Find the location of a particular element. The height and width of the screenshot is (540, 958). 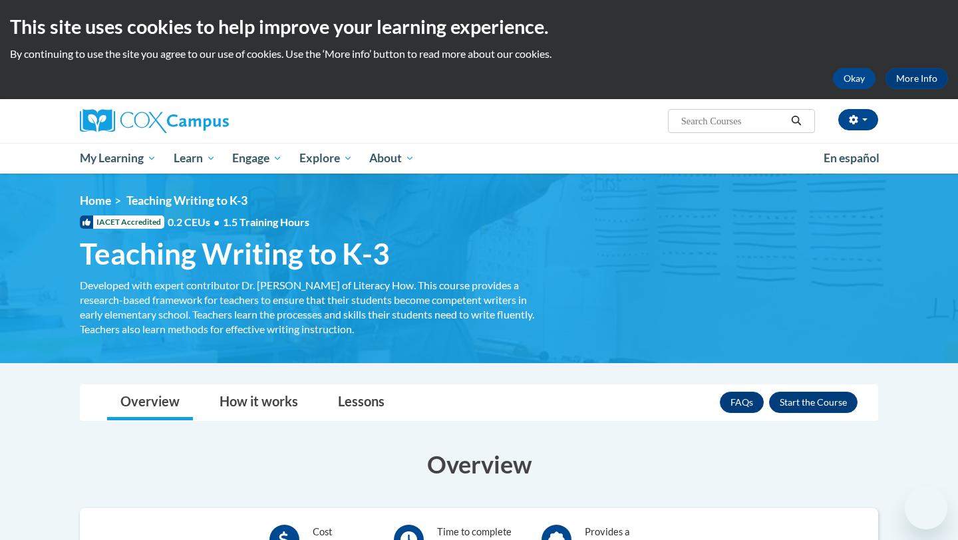

a: My Learning is located at coordinates (118, 158).